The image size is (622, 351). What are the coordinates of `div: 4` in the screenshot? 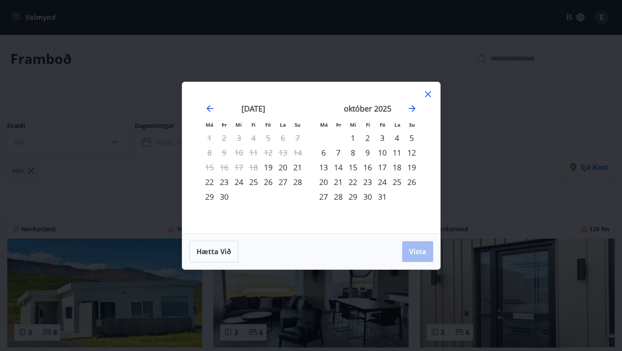 It's located at (397, 138).